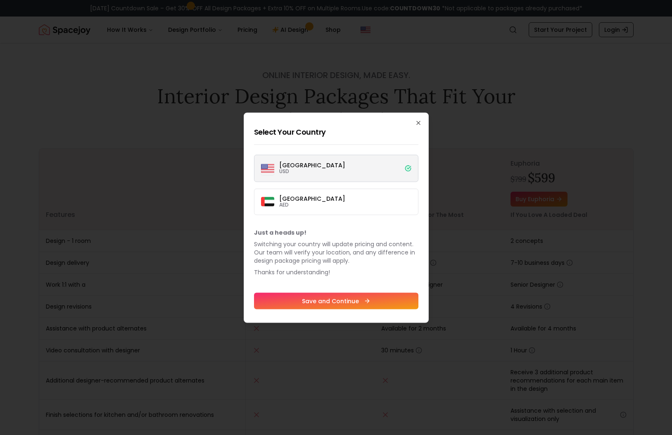  What do you see at coordinates (336, 132) in the screenshot?
I see `h2: Select Your Country` at bounding box center [336, 132].